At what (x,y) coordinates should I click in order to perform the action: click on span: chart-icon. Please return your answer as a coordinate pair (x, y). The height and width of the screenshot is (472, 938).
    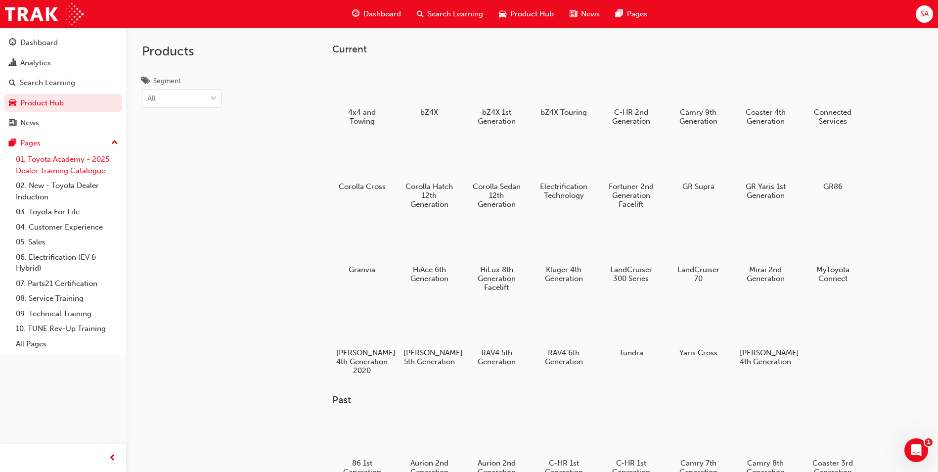
    Looking at the image, I should click on (12, 63).